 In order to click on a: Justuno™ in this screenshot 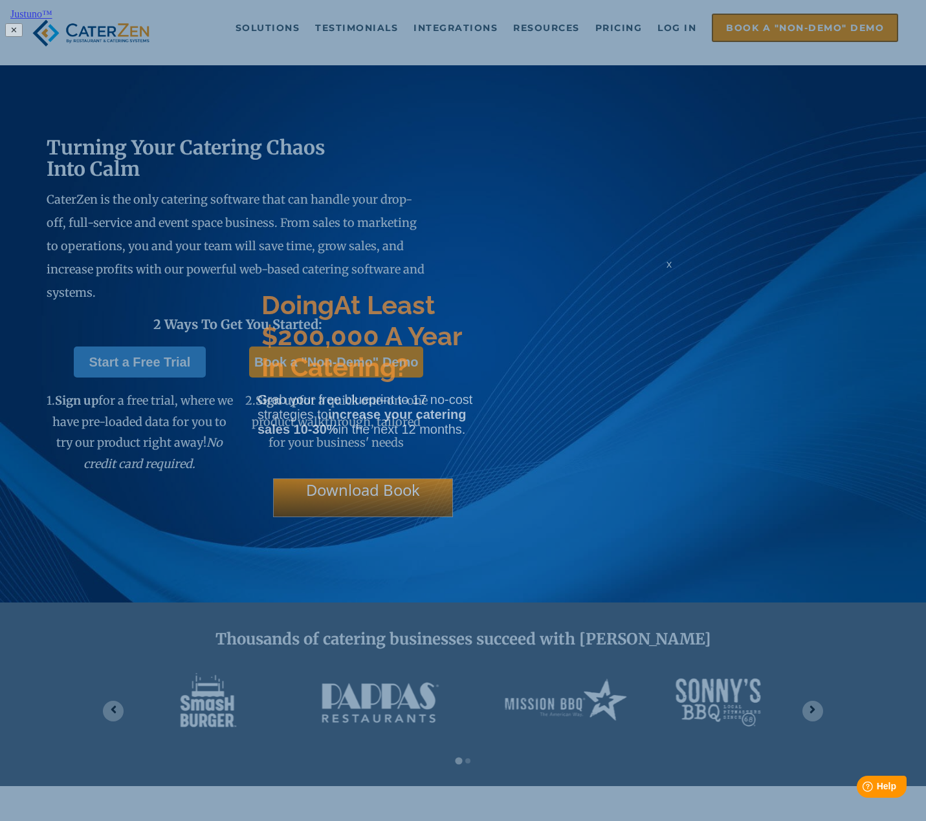, I will do `click(36, 14)`.